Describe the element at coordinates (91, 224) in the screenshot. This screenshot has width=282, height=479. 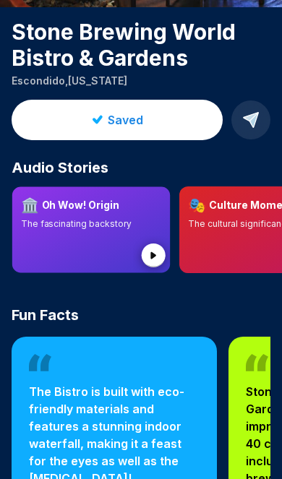
I see `p: The fascinating backstory` at that location.